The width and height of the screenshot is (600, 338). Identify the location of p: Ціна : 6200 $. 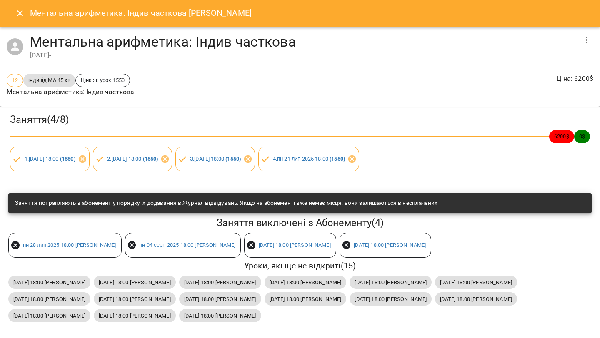
(575, 79).